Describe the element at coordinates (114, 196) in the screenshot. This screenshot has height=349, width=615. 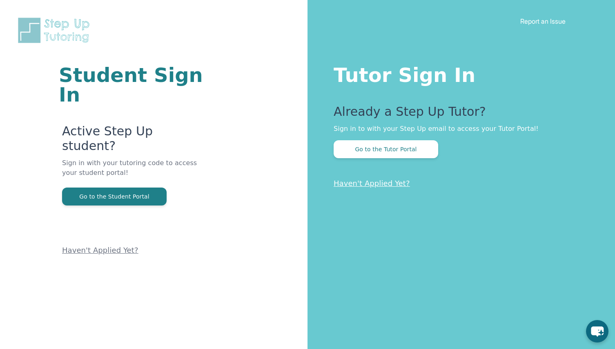
I see `a: Go to the Student Portal` at that location.